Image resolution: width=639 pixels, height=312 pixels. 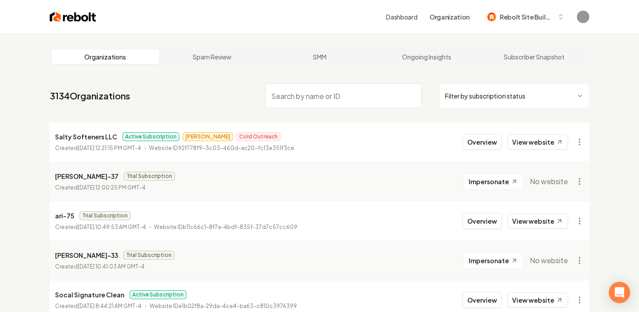 I want to click on p: Website ID e1b02f8a-29da-4ce4-ba63-c810c3976399, so click(x=223, y=306).